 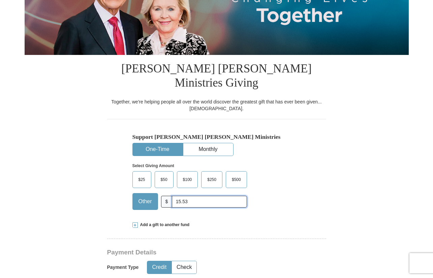 What do you see at coordinates (164, 225) in the screenshot?
I see `span: Add a gift to another fund` at bounding box center [164, 225].